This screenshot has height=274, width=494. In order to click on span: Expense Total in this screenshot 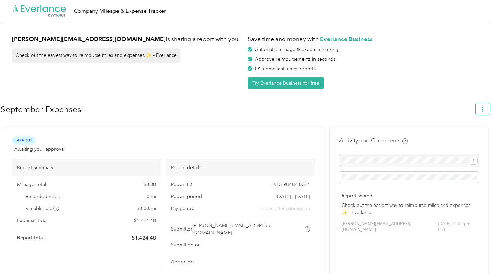, I will do `click(32, 220)`.